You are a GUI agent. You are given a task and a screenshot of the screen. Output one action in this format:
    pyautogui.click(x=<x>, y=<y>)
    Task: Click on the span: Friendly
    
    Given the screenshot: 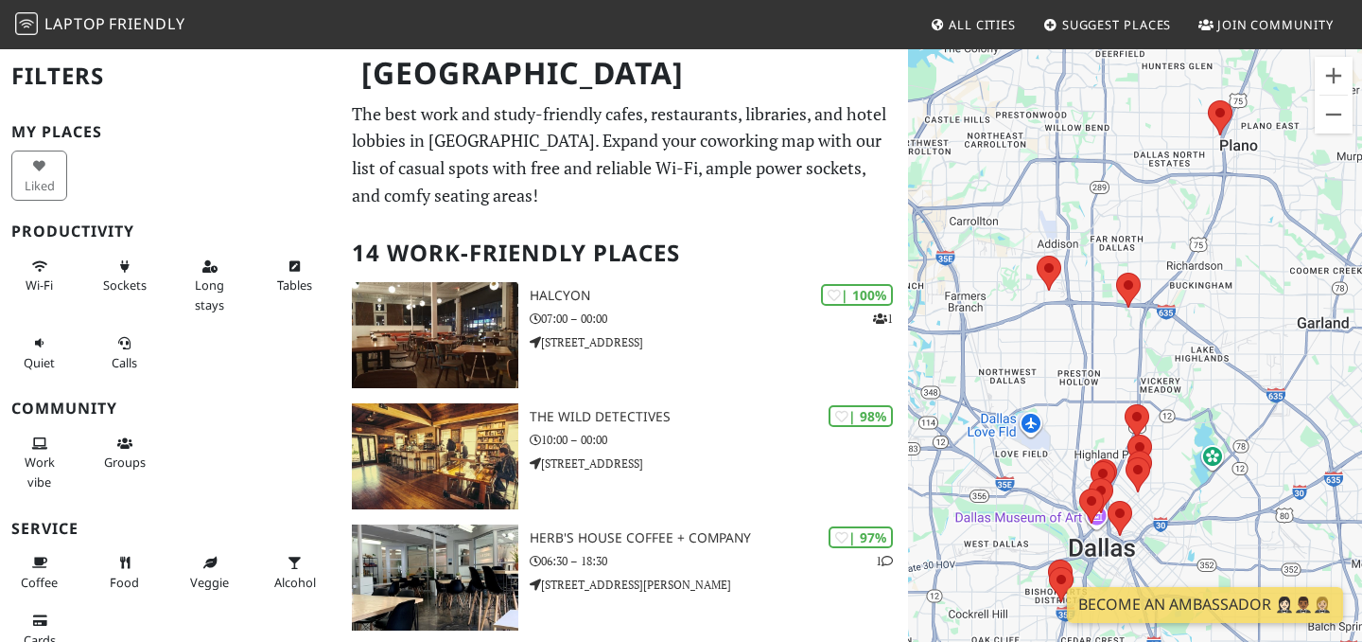 What is the action you would take?
    pyautogui.click(x=147, y=24)
    